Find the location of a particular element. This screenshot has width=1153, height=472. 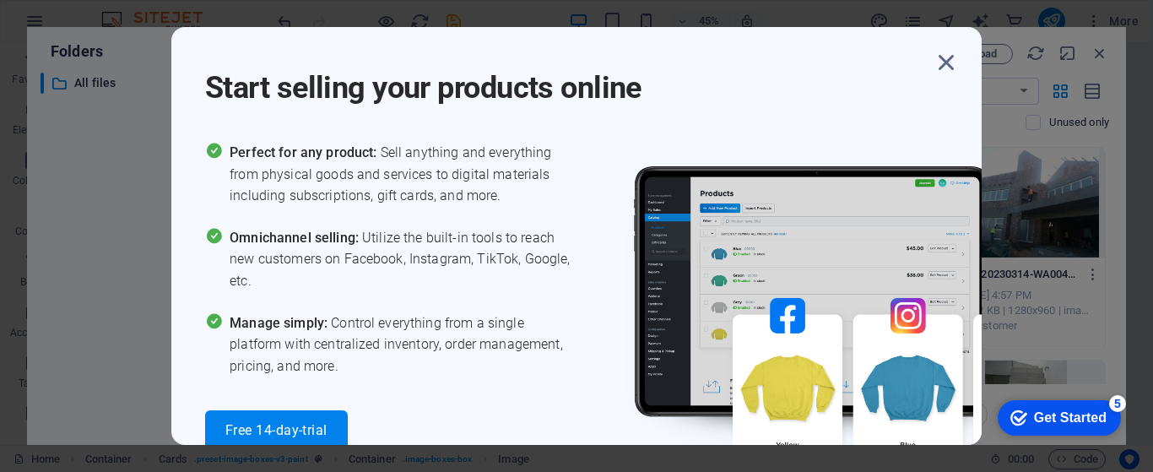

span: Omnichannel selling: is located at coordinates (295, 237).